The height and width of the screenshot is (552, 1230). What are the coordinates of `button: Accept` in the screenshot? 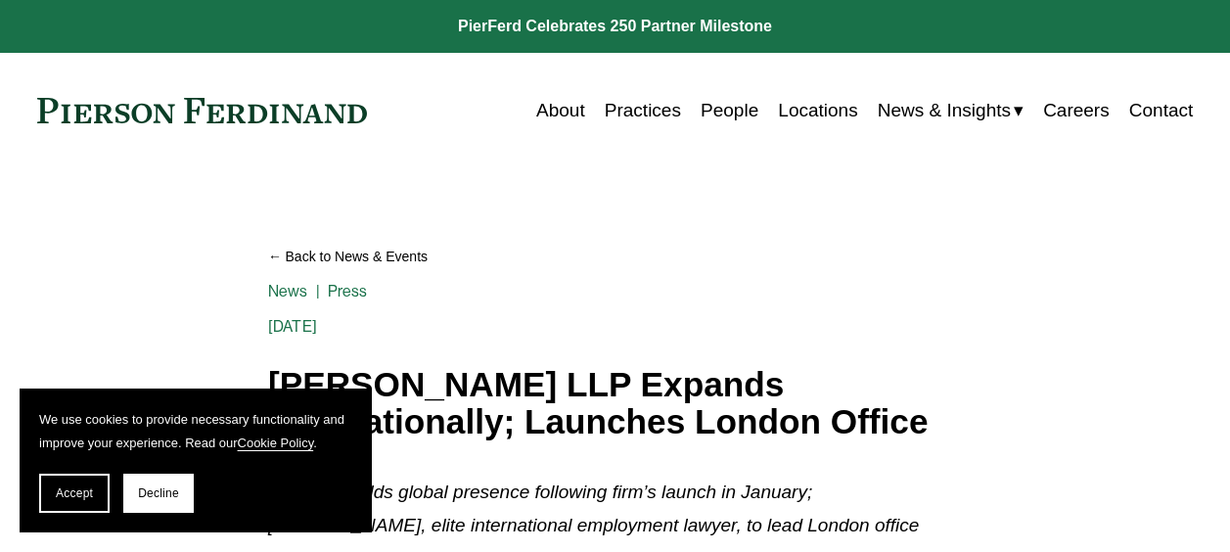 It's located at (74, 493).